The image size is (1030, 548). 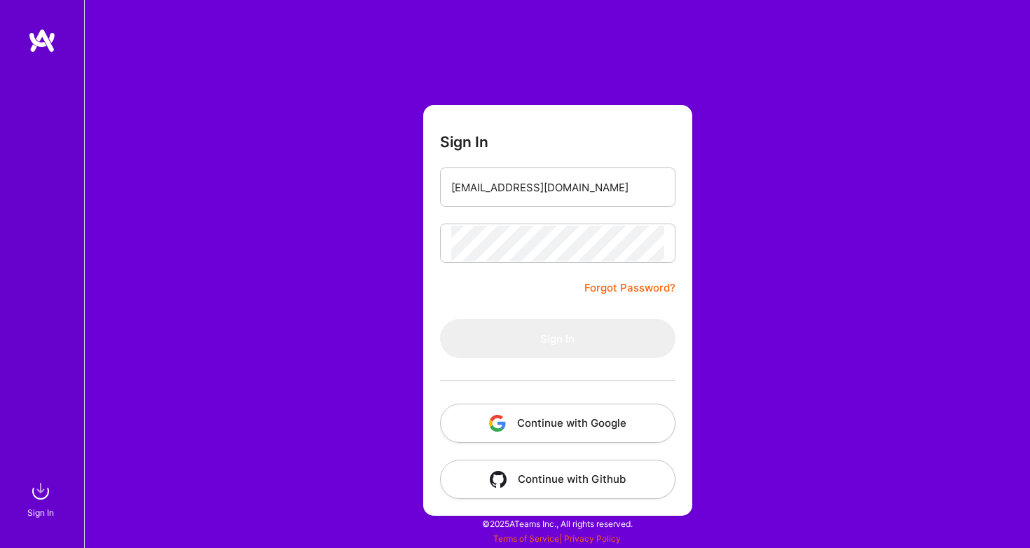 I want to click on a: Terms of Service, so click(x=526, y=538).